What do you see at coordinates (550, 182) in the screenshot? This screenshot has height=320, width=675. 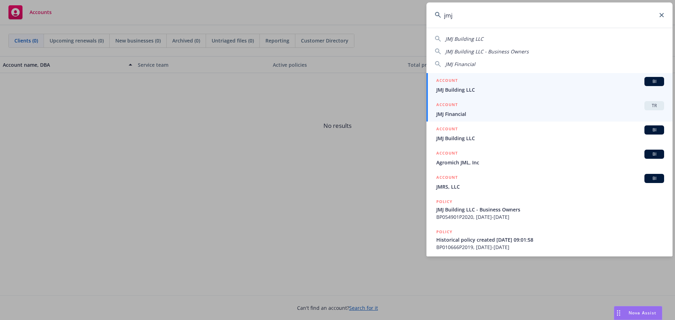 I see `a: ACCOUNTBIJMRS, LLC` at bounding box center [550, 182].